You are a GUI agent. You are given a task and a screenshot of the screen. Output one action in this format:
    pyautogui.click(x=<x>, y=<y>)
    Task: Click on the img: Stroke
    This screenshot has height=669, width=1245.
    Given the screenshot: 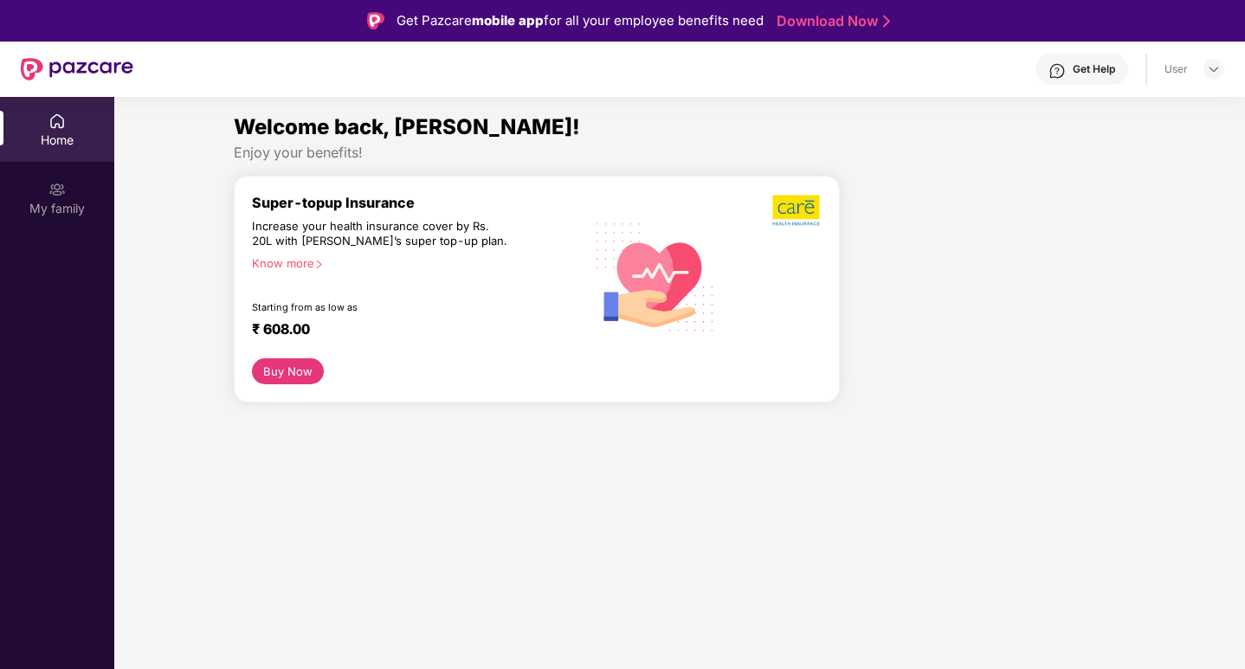 What is the action you would take?
    pyautogui.click(x=886, y=21)
    